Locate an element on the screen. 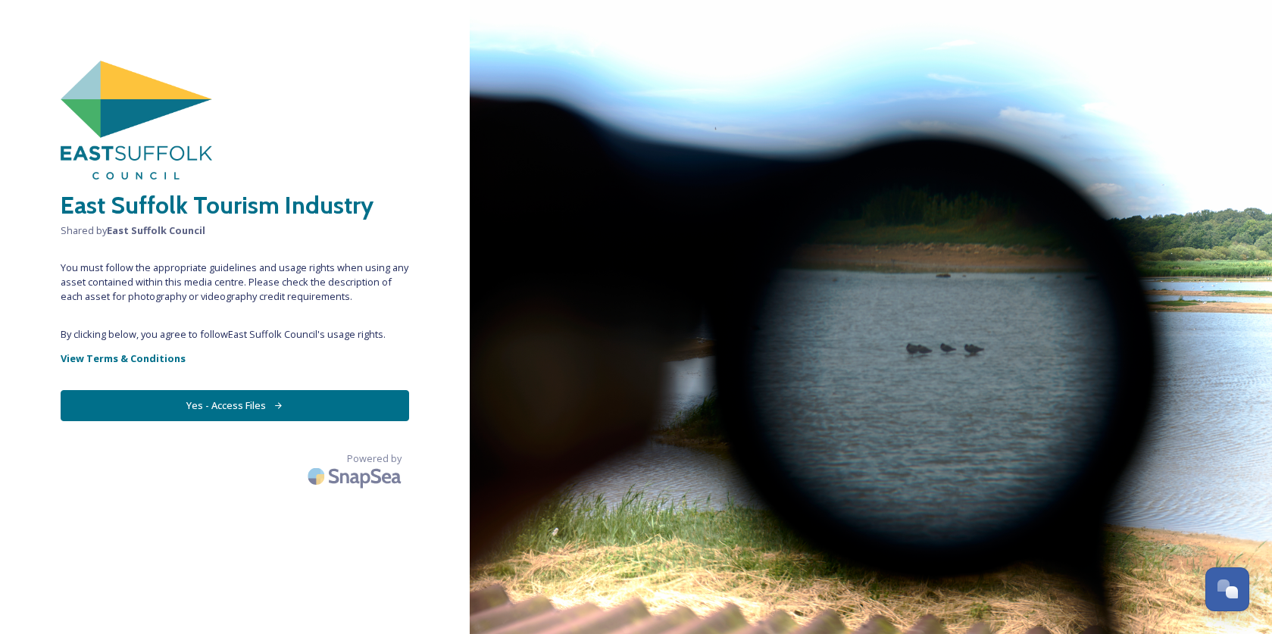 This screenshot has width=1272, height=634. a: View Terms & Conditions is located at coordinates (235, 358).